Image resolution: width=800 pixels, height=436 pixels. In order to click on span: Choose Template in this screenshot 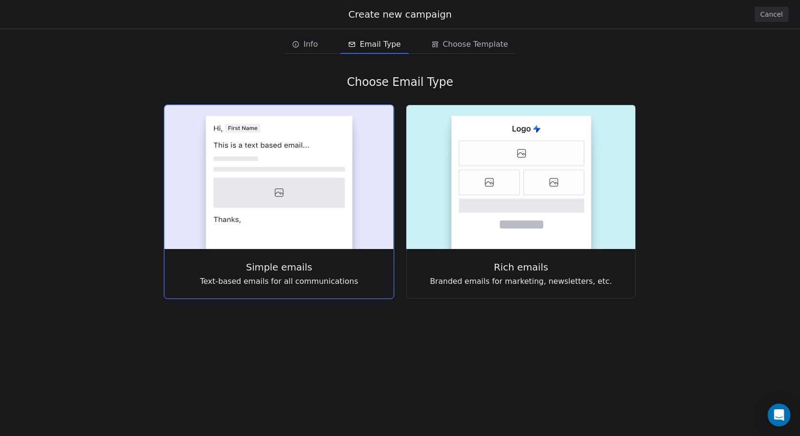, I will do `click(476, 44)`.